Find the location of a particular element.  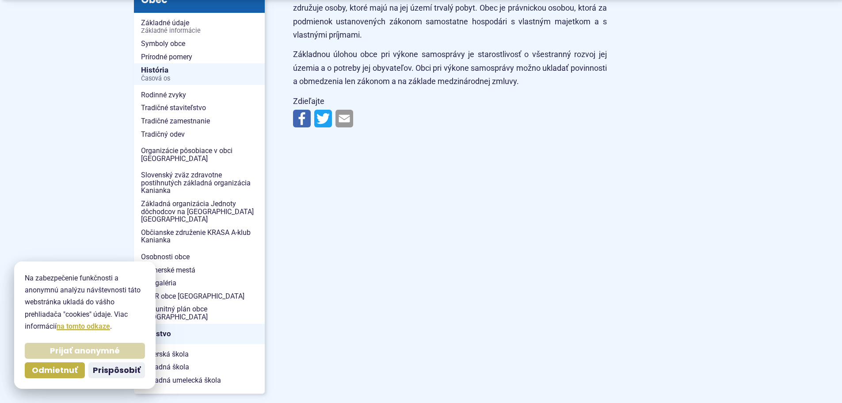

p: Na zabezpečenie funkčnosti a anonymnú analýzu návštevnosti táto webstránka ukladá do vášho prehli... is located at coordinates (85, 302).